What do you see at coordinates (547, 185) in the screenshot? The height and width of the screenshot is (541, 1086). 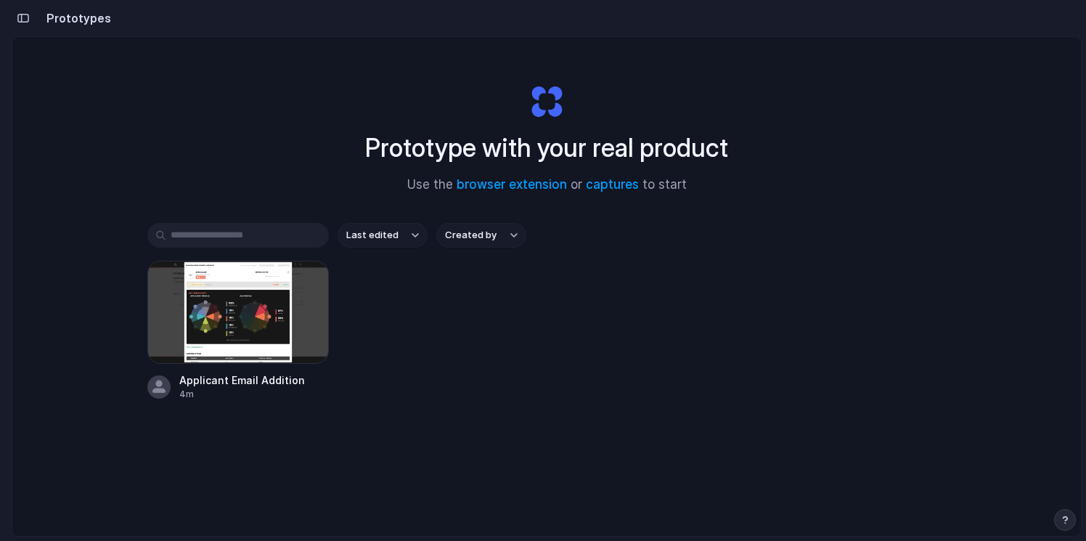 I see `span: Use the or to start` at bounding box center [547, 185].